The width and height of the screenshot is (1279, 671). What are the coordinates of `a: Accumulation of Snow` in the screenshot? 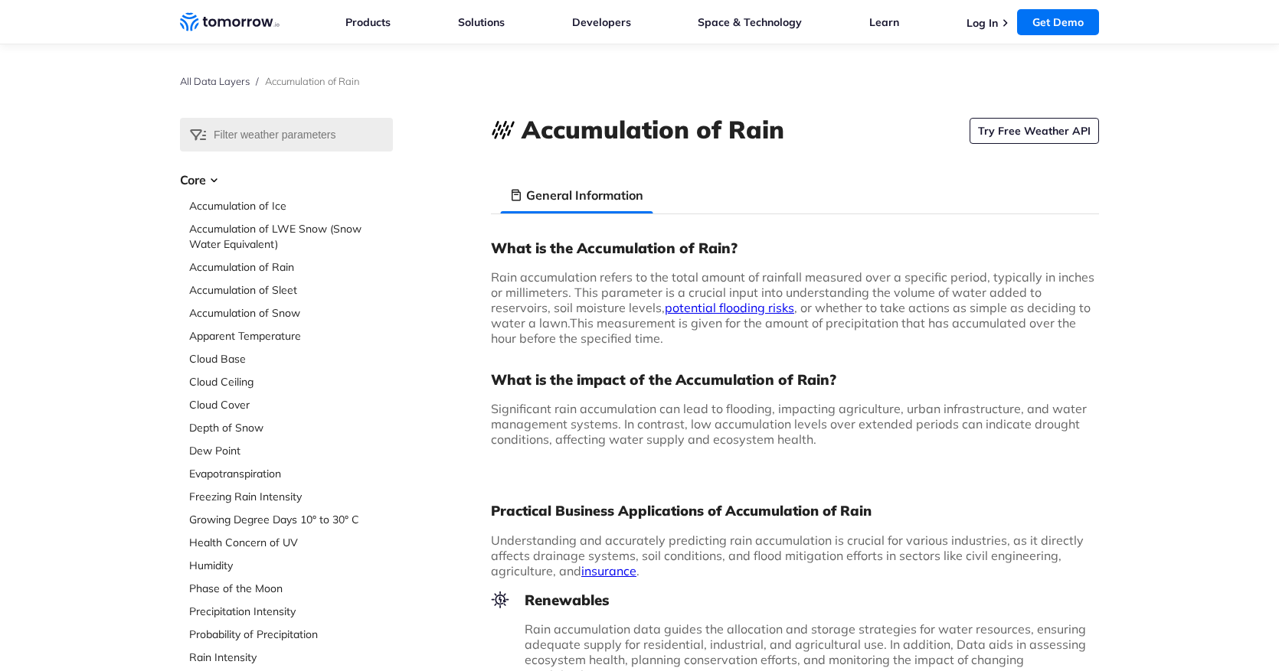 It's located at (291, 313).